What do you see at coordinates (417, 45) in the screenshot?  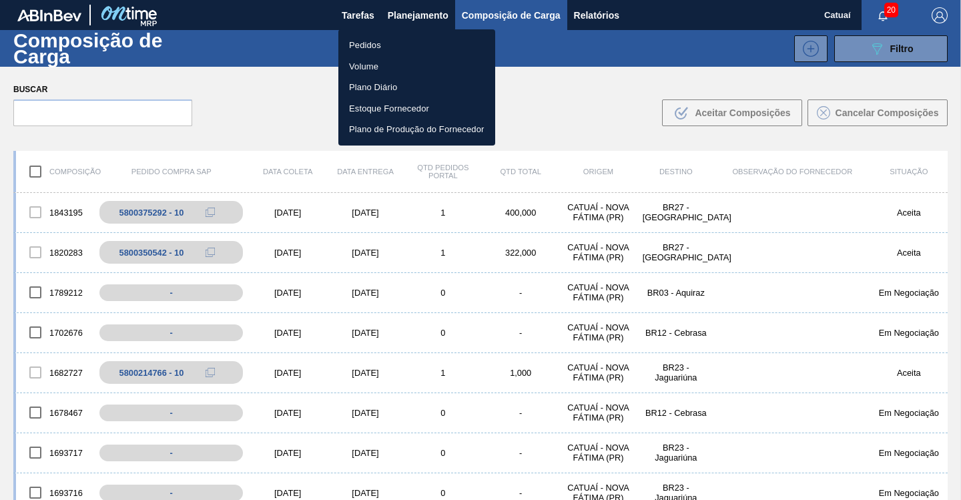 I see `a: Pedidos` at bounding box center [417, 45].